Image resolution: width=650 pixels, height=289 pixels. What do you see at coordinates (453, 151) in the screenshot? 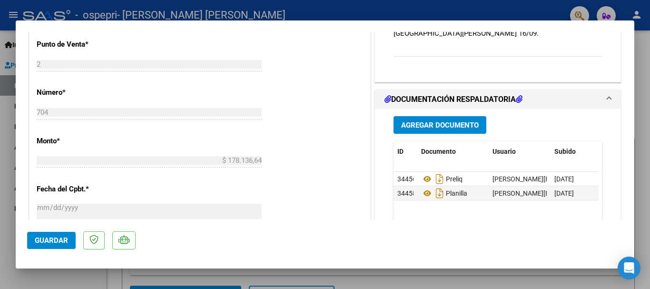
I see `datatable-header-cell: Documento` at bounding box center [453, 151].